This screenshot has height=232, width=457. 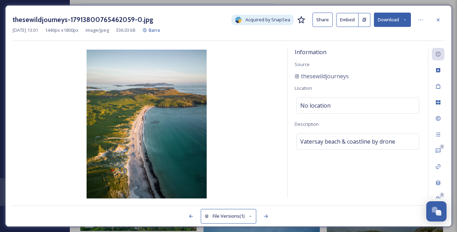 I want to click on span: No location, so click(x=316, y=106).